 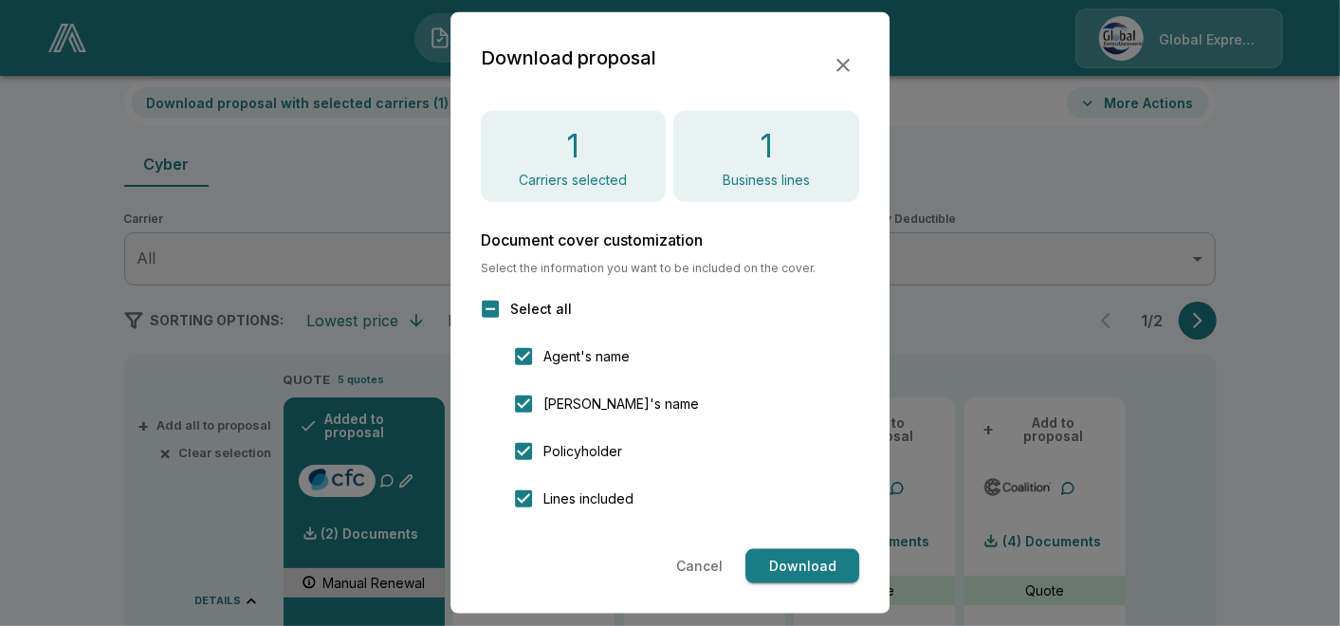 I want to click on button: Cancel, so click(x=699, y=566).